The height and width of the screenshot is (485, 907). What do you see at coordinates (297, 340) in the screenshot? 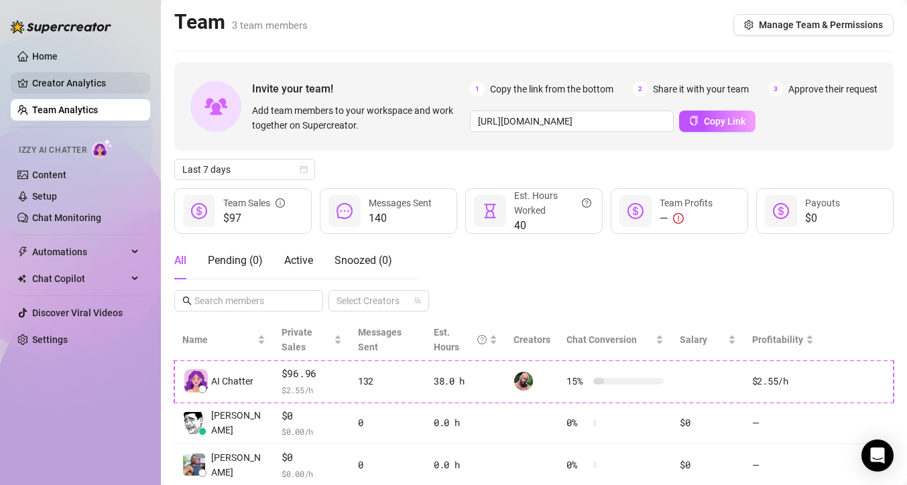
I see `span: Private Sales` at bounding box center [297, 340].